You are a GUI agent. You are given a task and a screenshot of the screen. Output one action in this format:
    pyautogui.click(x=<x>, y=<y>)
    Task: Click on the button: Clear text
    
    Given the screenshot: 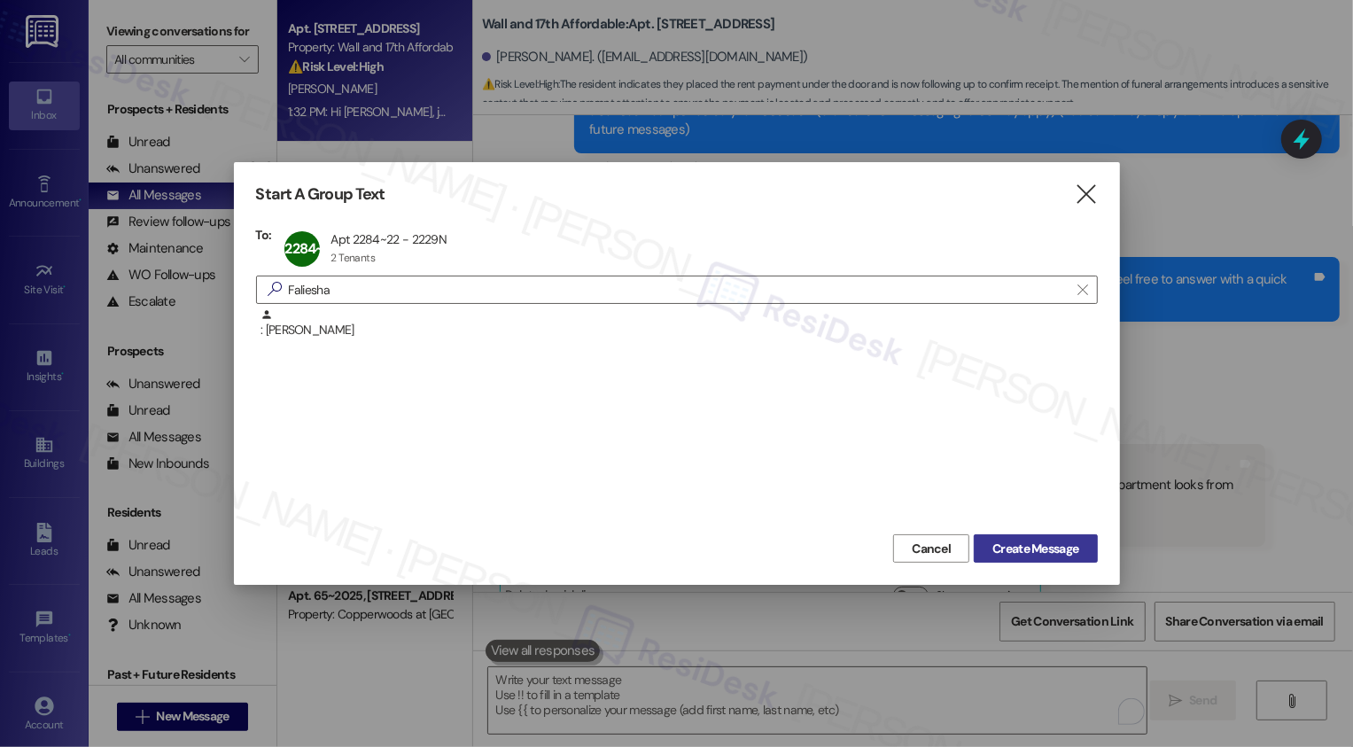 What is the action you would take?
    pyautogui.click(x=1083, y=290)
    